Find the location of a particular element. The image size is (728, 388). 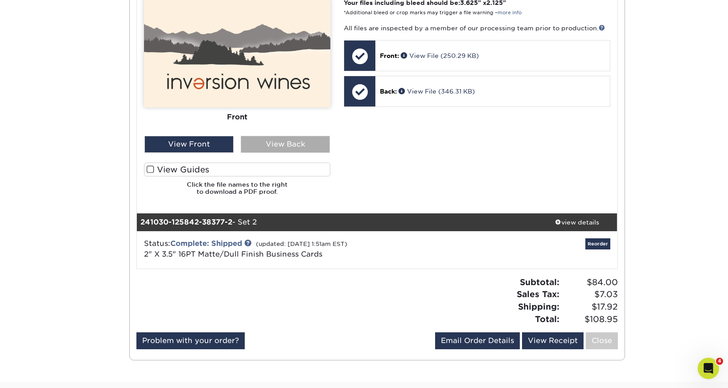

strong: Shipping: is located at coordinates (539, 307).